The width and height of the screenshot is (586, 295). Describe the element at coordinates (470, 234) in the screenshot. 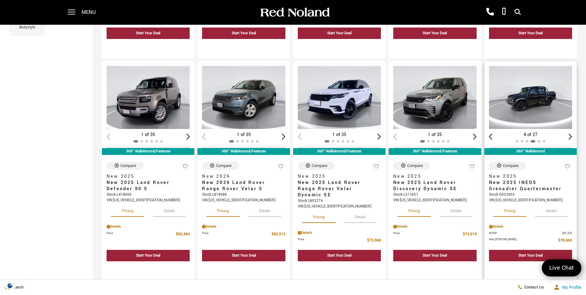

I see `span: $74,519` at that location.